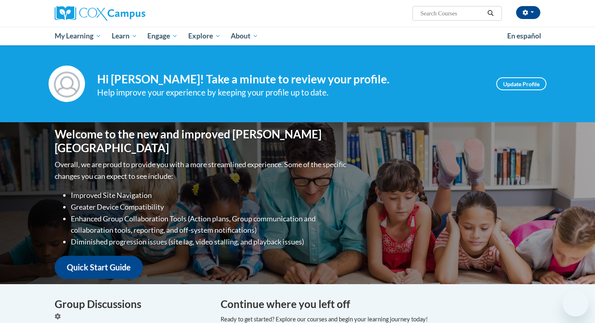  What do you see at coordinates (209, 225) in the screenshot?
I see `li: Enhanced Group Collaboration Tools (Action plans, Group communication and collaboration tools, re...` at bounding box center [209, 225].